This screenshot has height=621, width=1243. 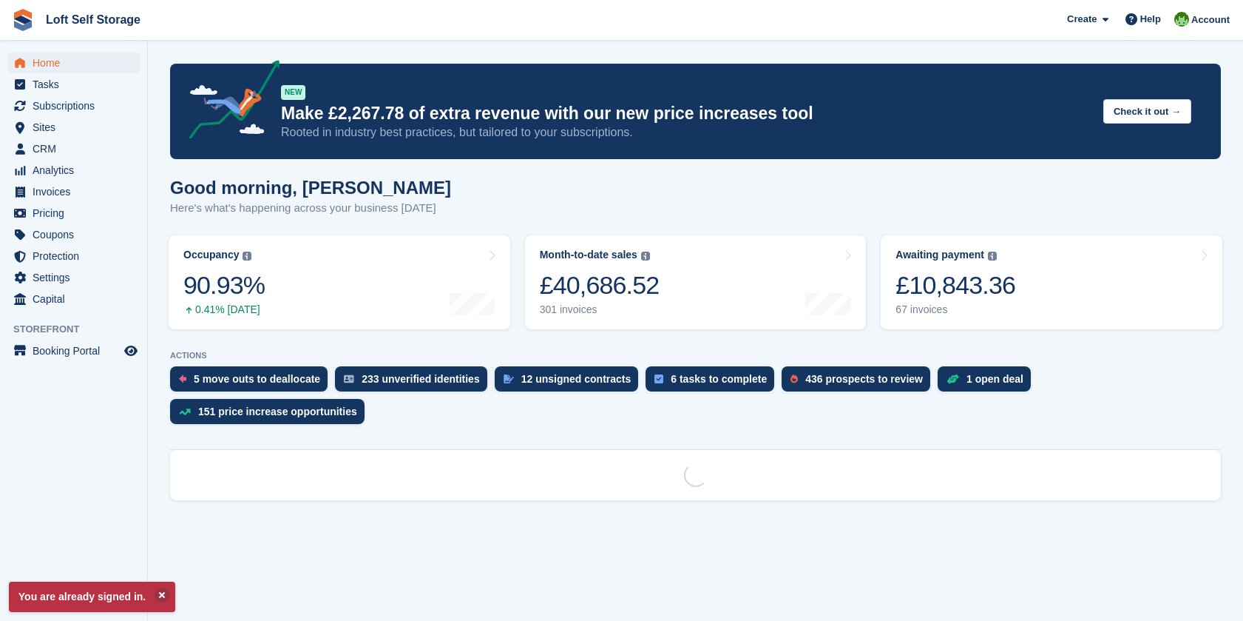 I want to click on span: Sites, so click(x=77, y=127).